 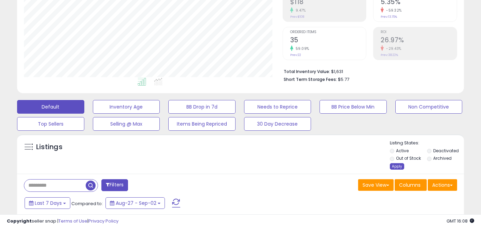 What do you see at coordinates (419, 32) in the screenshot?
I see `span: ROI` at bounding box center [419, 32].